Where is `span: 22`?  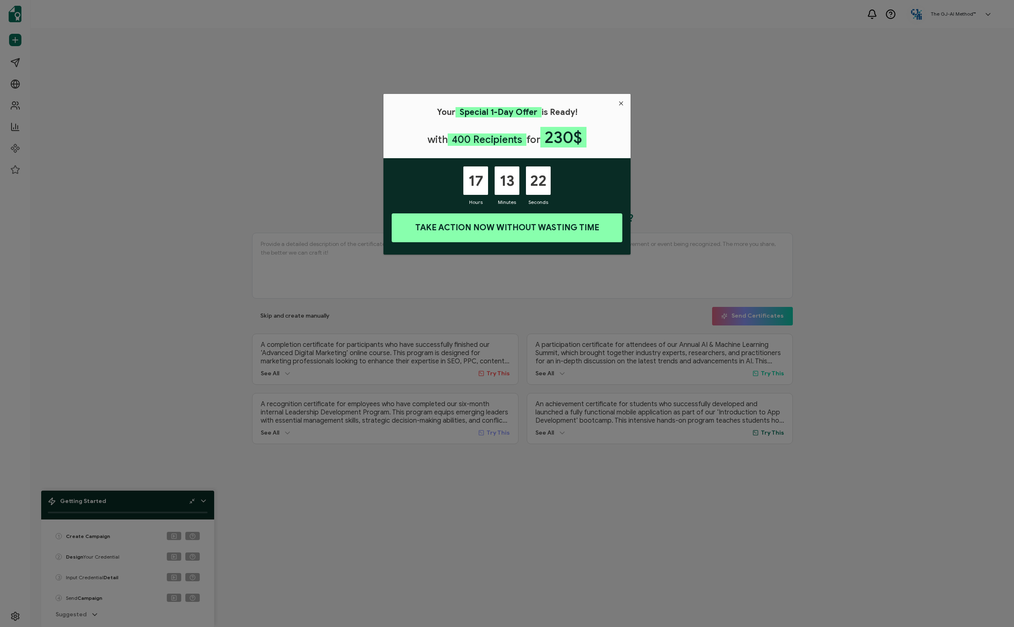 span: 22 is located at coordinates (538, 180).